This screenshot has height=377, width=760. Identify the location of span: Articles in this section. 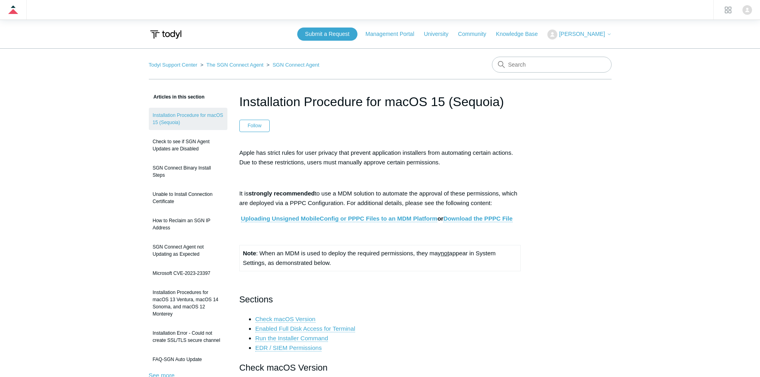
(177, 97).